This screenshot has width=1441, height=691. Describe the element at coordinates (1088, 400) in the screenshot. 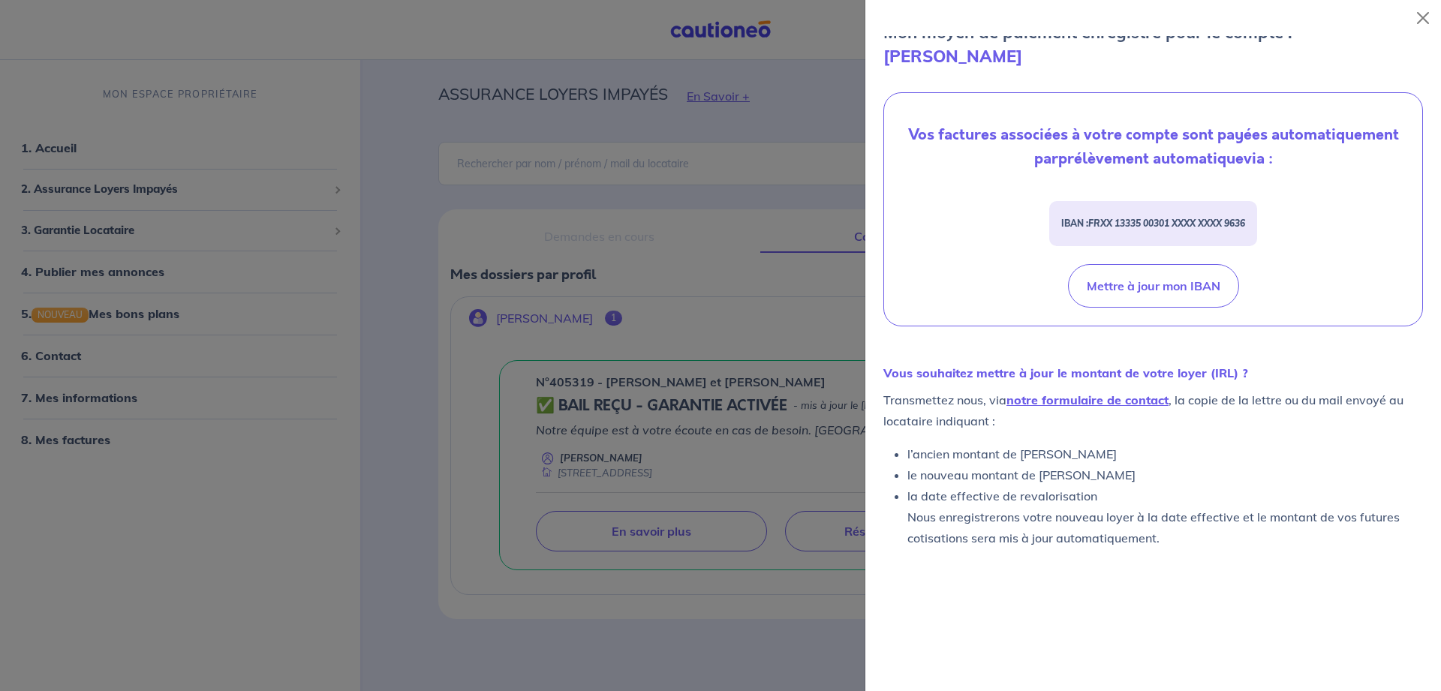

I see `a: notre formulaire de contact` at that location.